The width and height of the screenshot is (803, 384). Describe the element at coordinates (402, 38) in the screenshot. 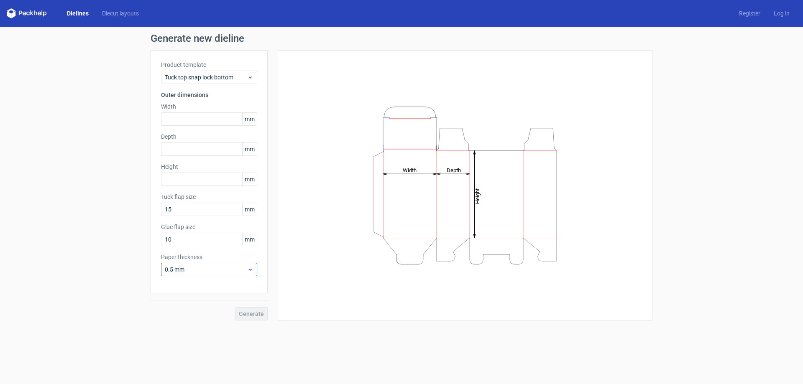

I see `h1: Generate new dieline` at that location.